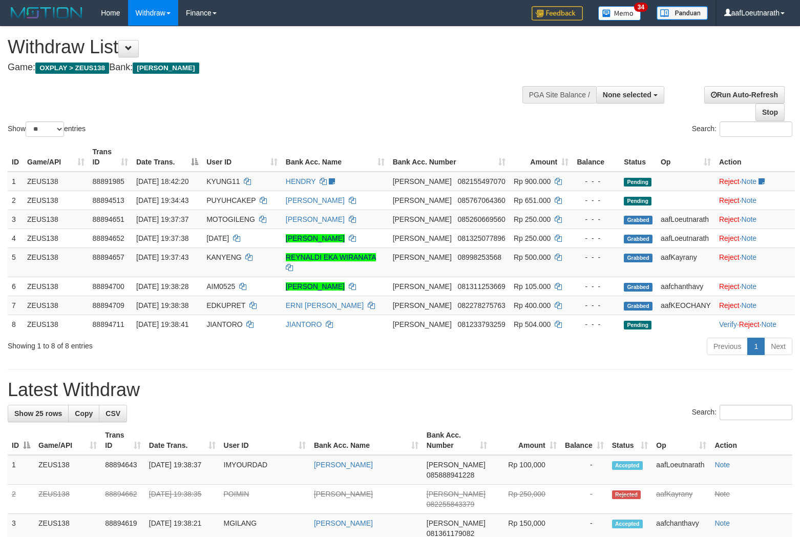 The image size is (800, 537). What do you see at coordinates (638, 157) in the screenshot?
I see `th: Status` at bounding box center [638, 157].